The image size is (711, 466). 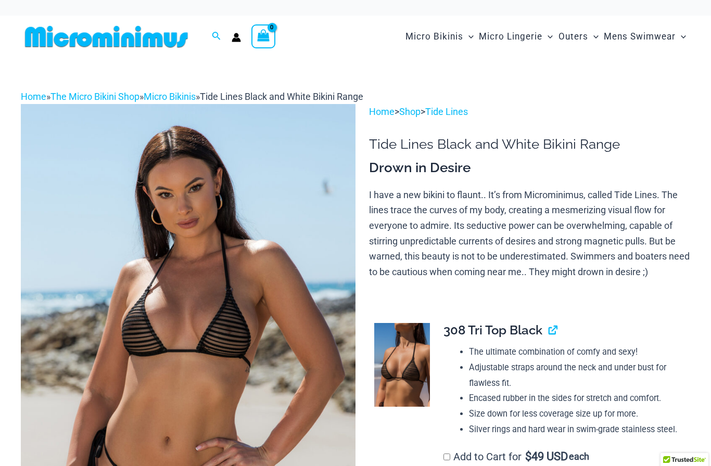 What do you see at coordinates (236, 37) in the screenshot?
I see `a: Account icon link` at bounding box center [236, 37].